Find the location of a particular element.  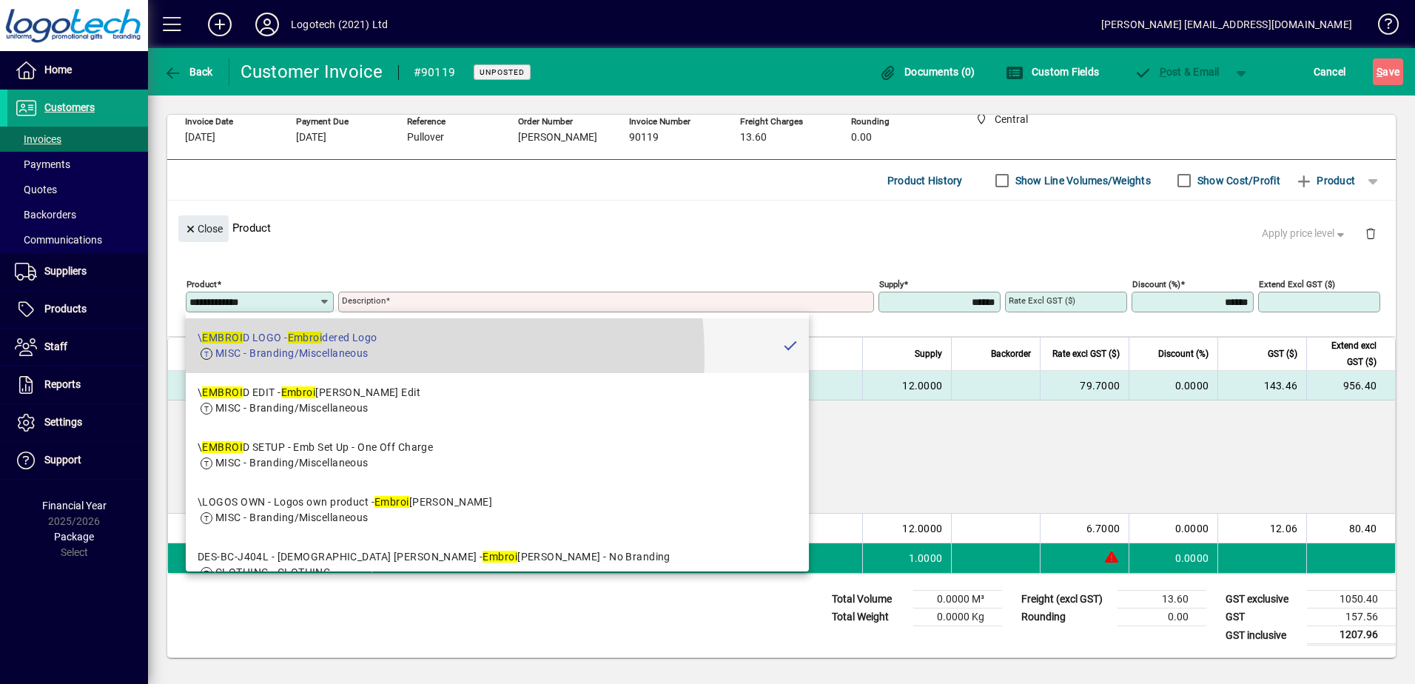

td: 0.0000 M³ is located at coordinates (957, 599).